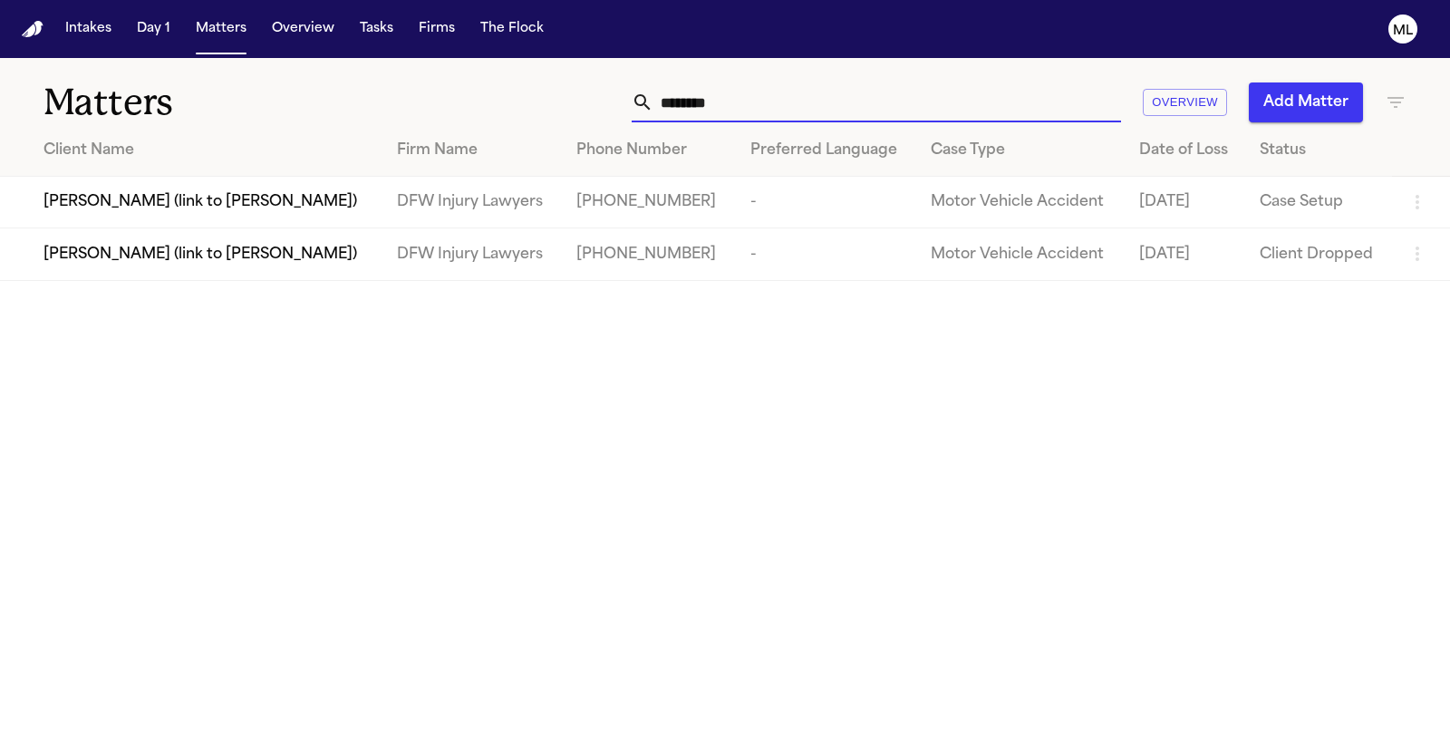 This screenshot has height=736, width=1450. Describe the element at coordinates (472, 150) in the screenshot. I see `div: Firm Name` at that location.